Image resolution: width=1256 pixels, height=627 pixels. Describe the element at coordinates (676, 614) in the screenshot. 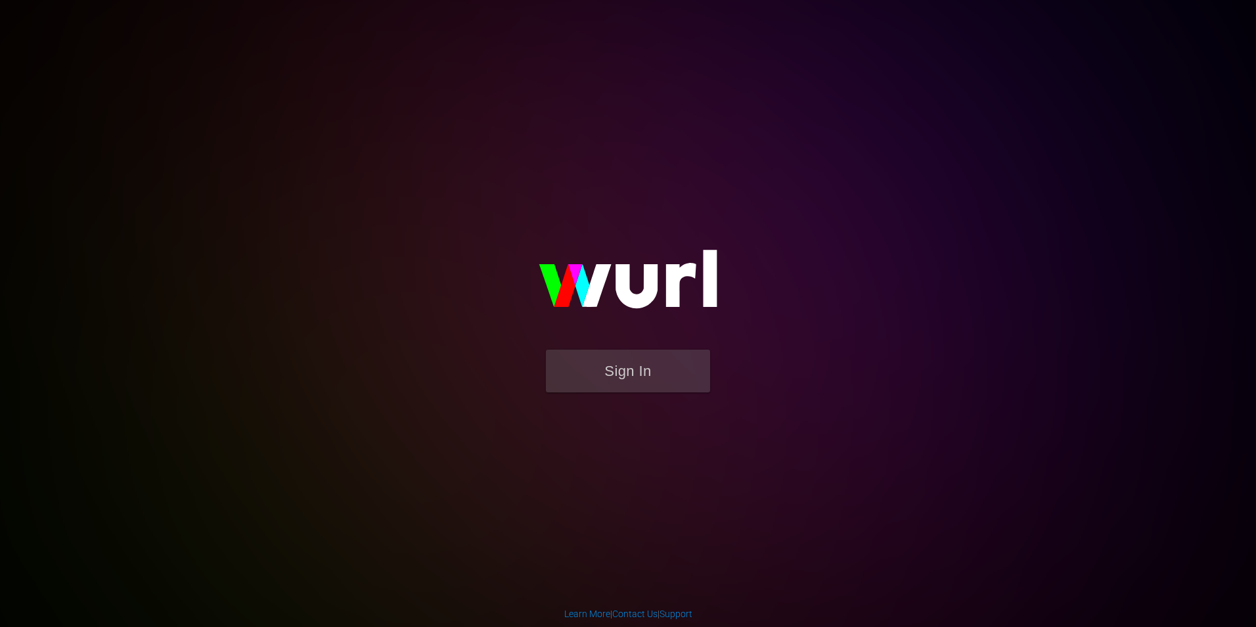

I see `a: Support` at that location.